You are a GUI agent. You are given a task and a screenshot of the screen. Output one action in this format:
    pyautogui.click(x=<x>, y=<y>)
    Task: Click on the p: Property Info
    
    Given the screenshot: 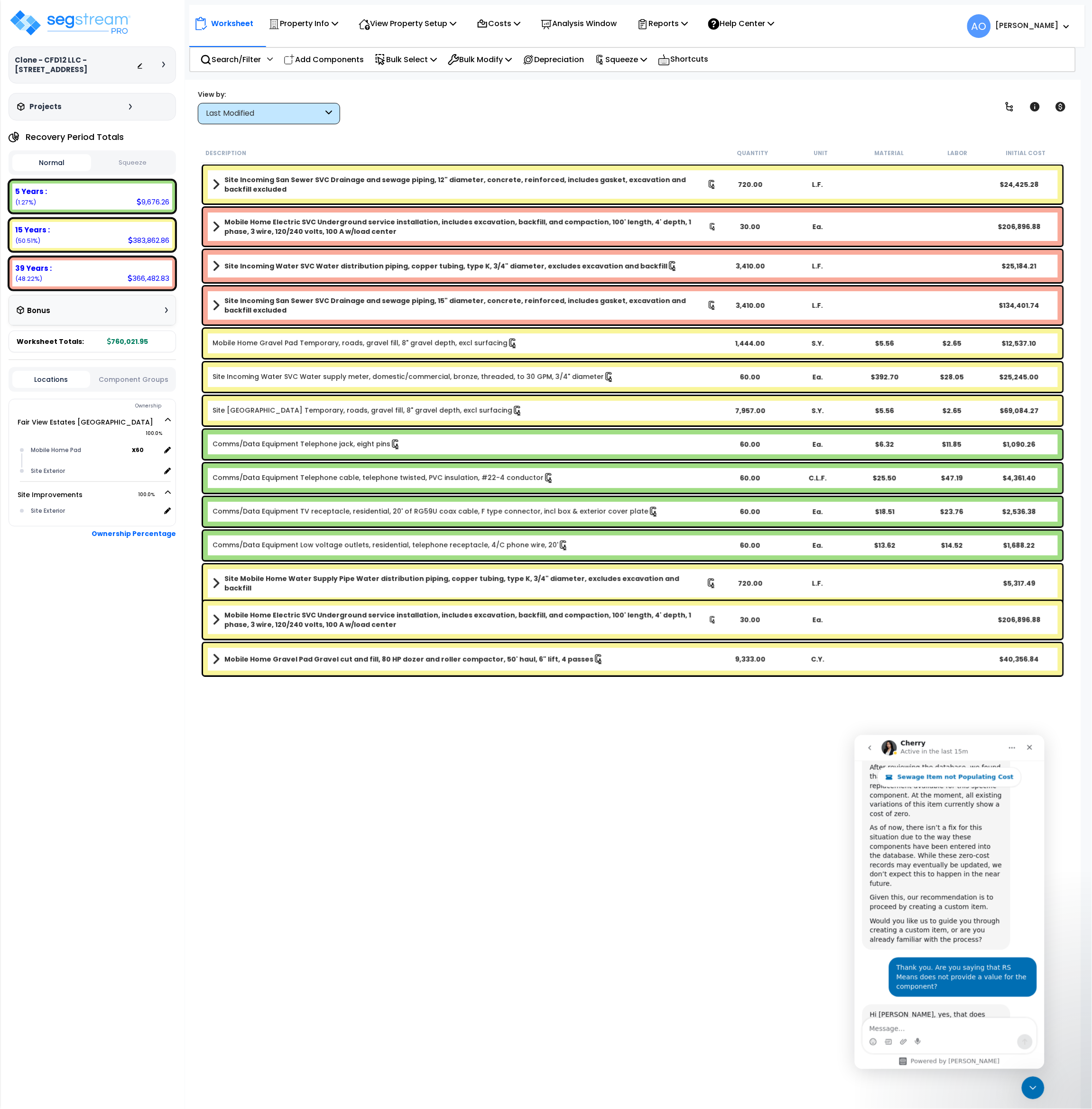 What is the action you would take?
    pyautogui.click(x=303, y=23)
    